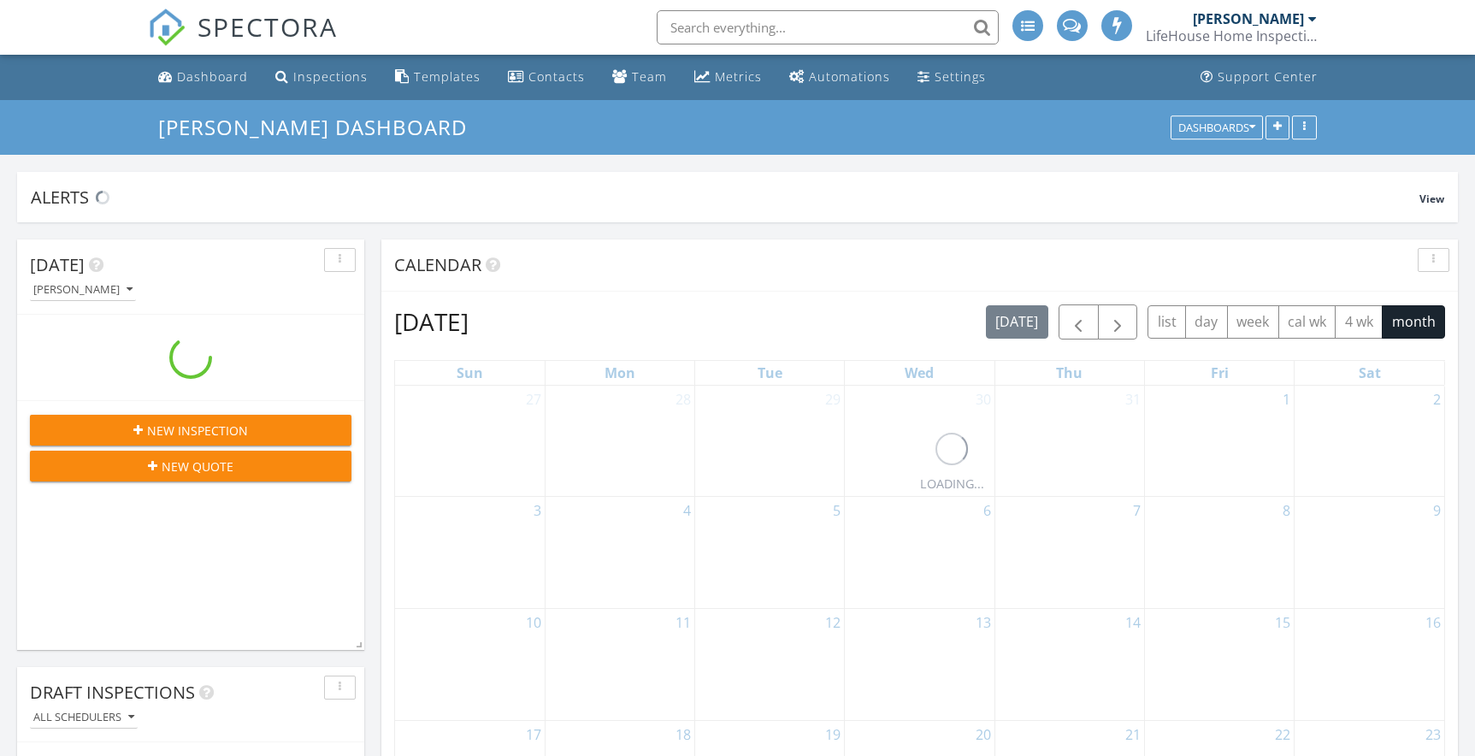  I want to click on a: Go to August 4, 2025, so click(687, 510).